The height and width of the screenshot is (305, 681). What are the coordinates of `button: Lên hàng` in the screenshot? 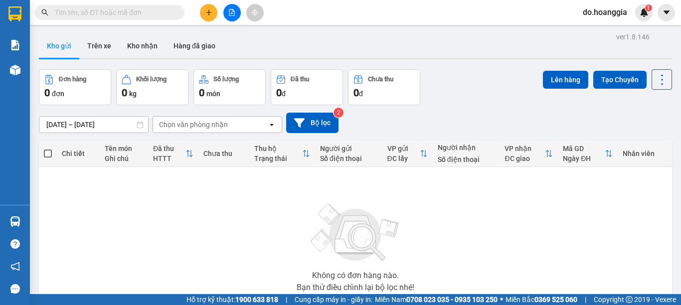 It's located at (565, 80).